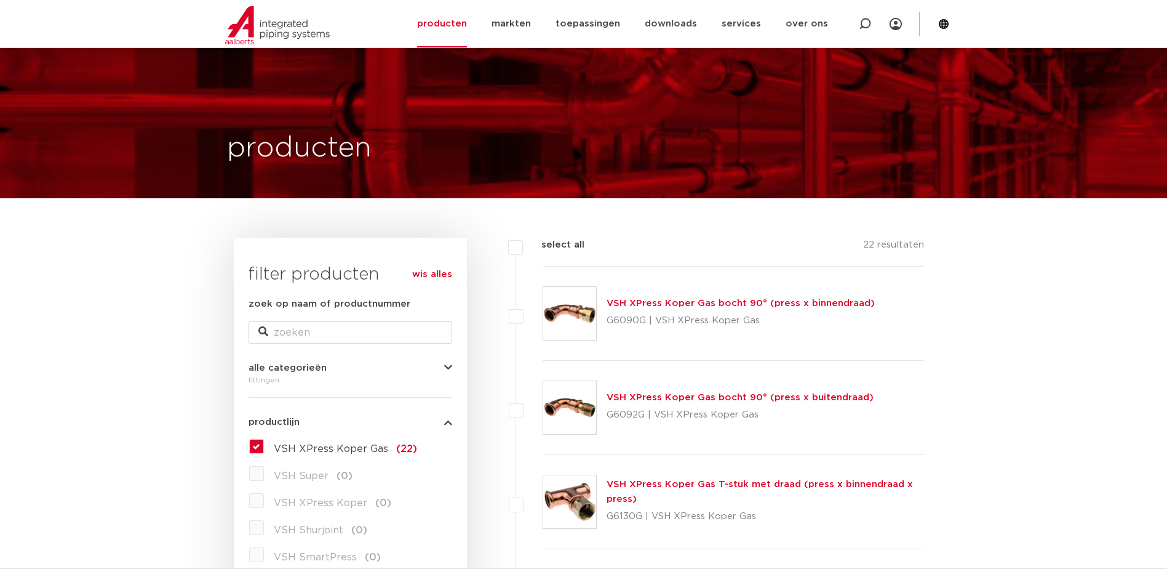  Describe the element at coordinates (766, 516) in the screenshot. I see `p: G6130G | VSH XPress Koper Gas` at that location.